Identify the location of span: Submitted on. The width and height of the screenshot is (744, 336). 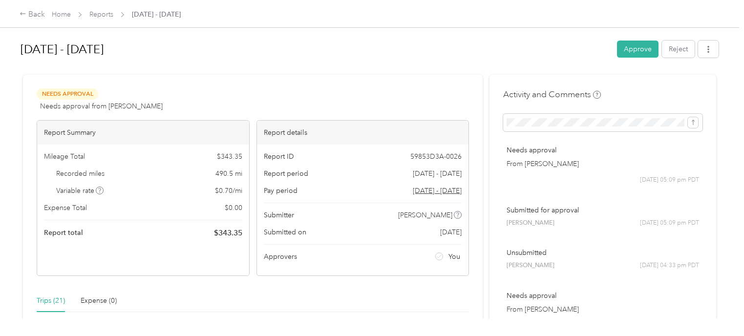
(285, 232).